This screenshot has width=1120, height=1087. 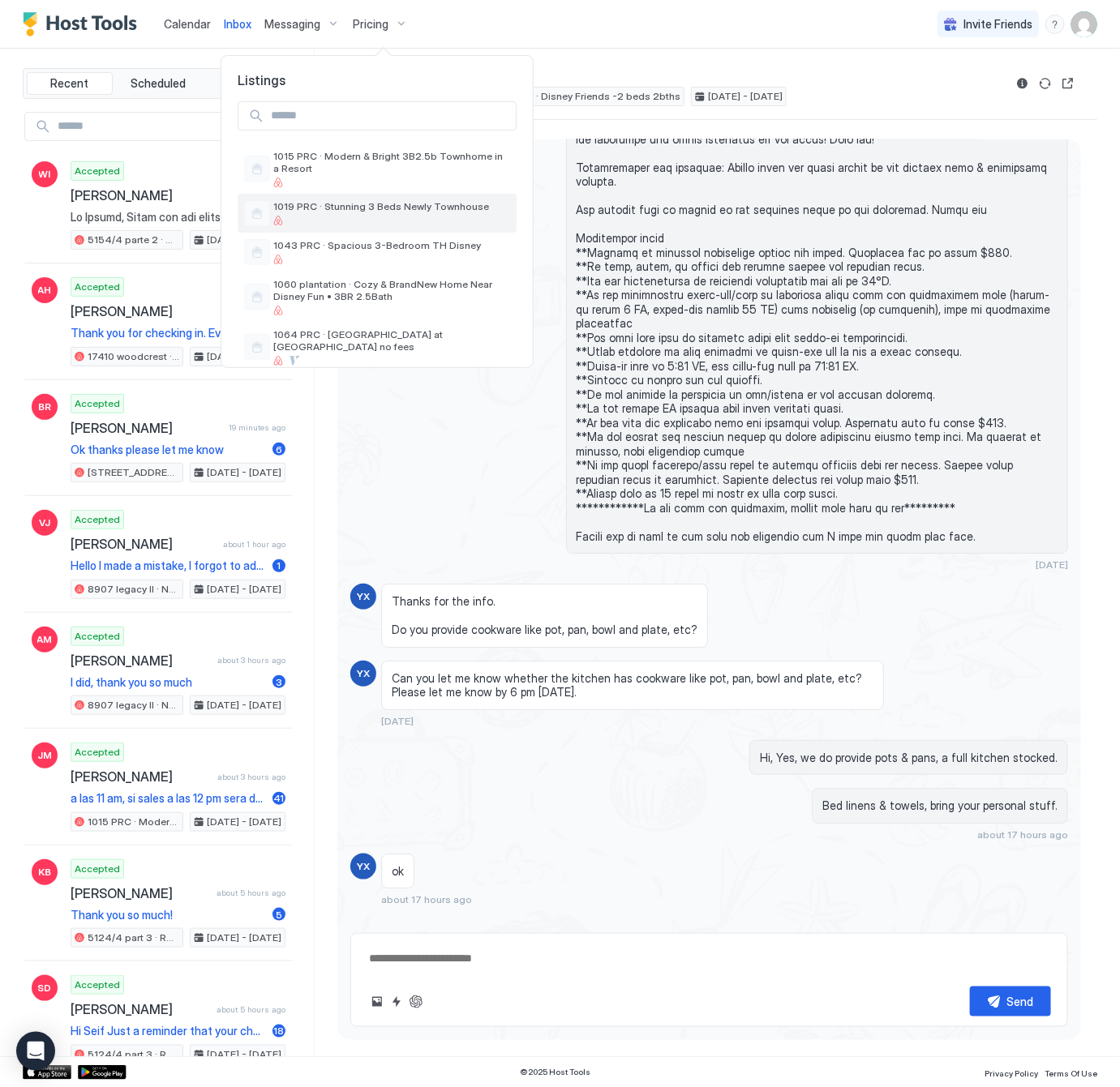 What do you see at coordinates (391, 206) in the screenshot?
I see `span: 1019 PRC · Stunning 3 Beds Newly Townhouse` at bounding box center [391, 206].